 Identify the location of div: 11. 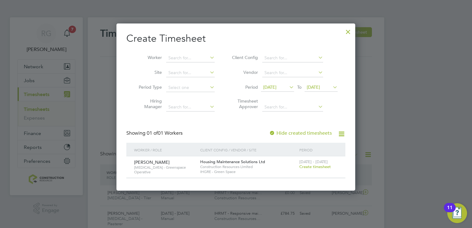
(450, 212).